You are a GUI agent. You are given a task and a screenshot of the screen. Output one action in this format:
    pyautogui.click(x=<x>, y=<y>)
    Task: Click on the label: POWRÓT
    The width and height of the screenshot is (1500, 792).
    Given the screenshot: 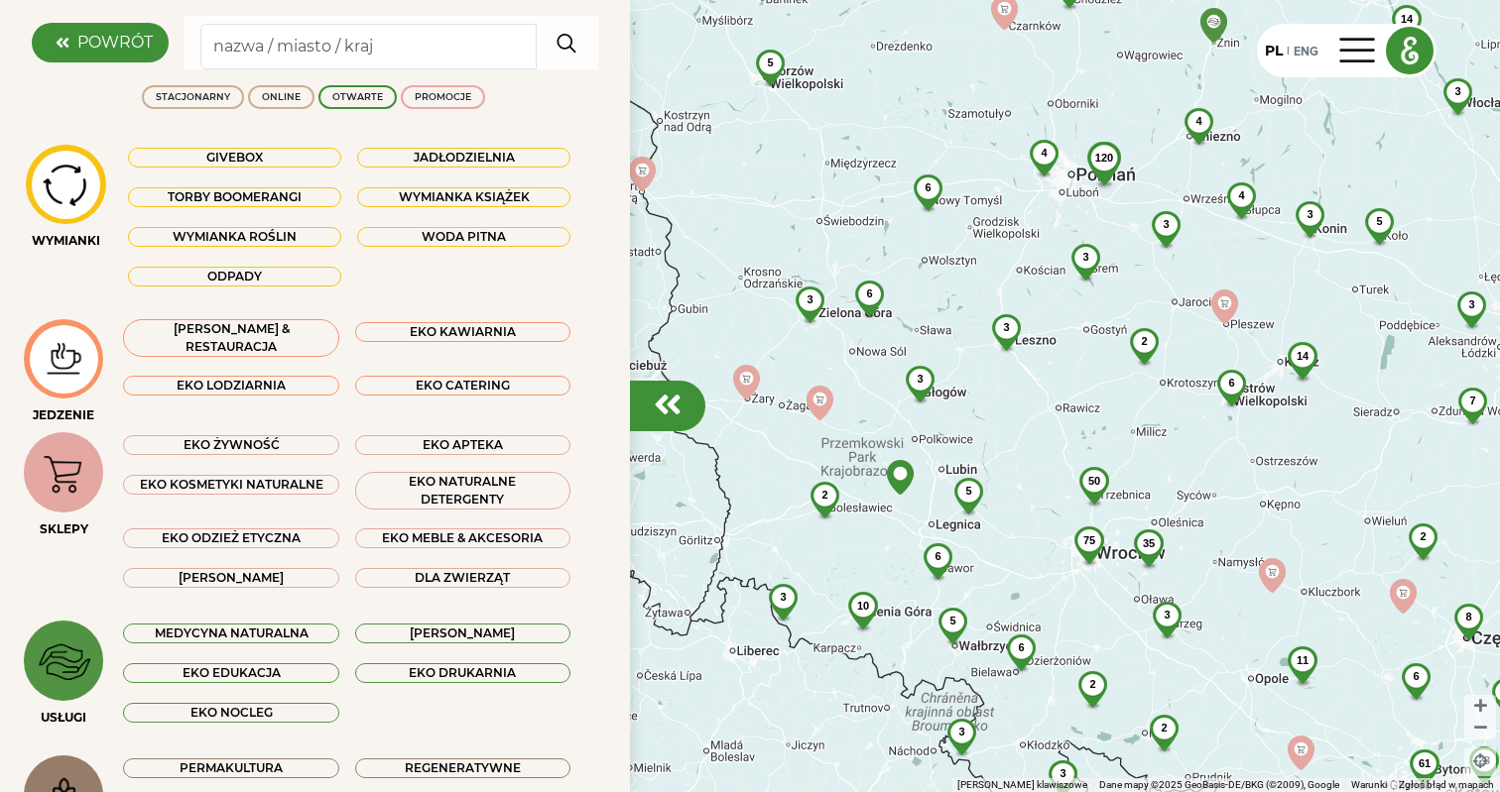 What is the action you would take?
    pyautogui.click(x=115, y=43)
    